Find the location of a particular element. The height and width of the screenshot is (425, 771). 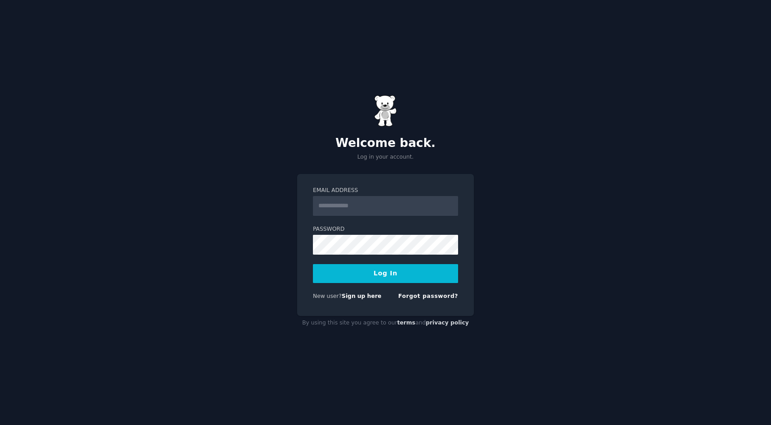

img: Gummy Bear is located at coordinates (386, 111).